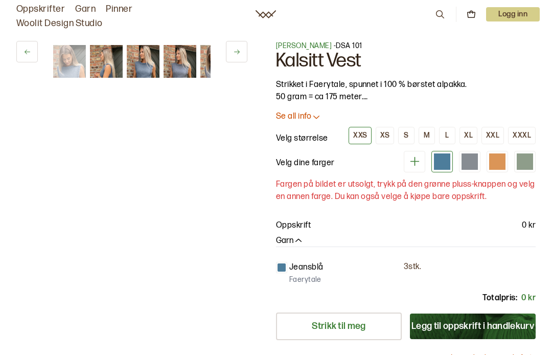 Image resolution: width=552 pixels, height=355 pixels. What do you see at coordinates (40, 9) in the screenshot?
I see `a: Oppskrifter` at bounding box center [40, 9].